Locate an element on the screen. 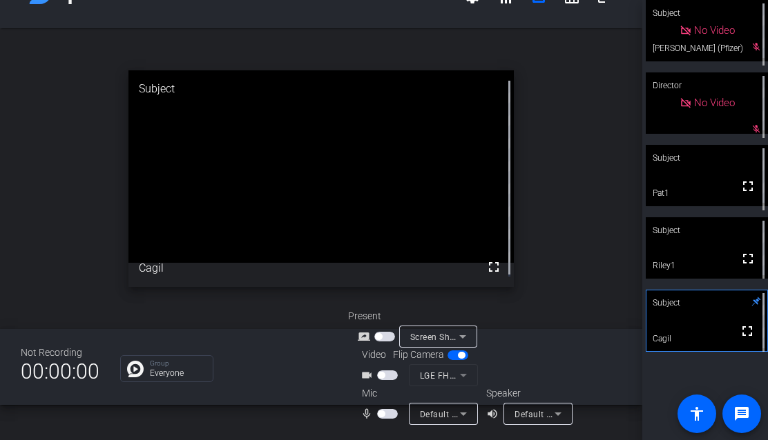 This screenshot has height=440, width=768. p: Group is located at coordinates (177, 364).